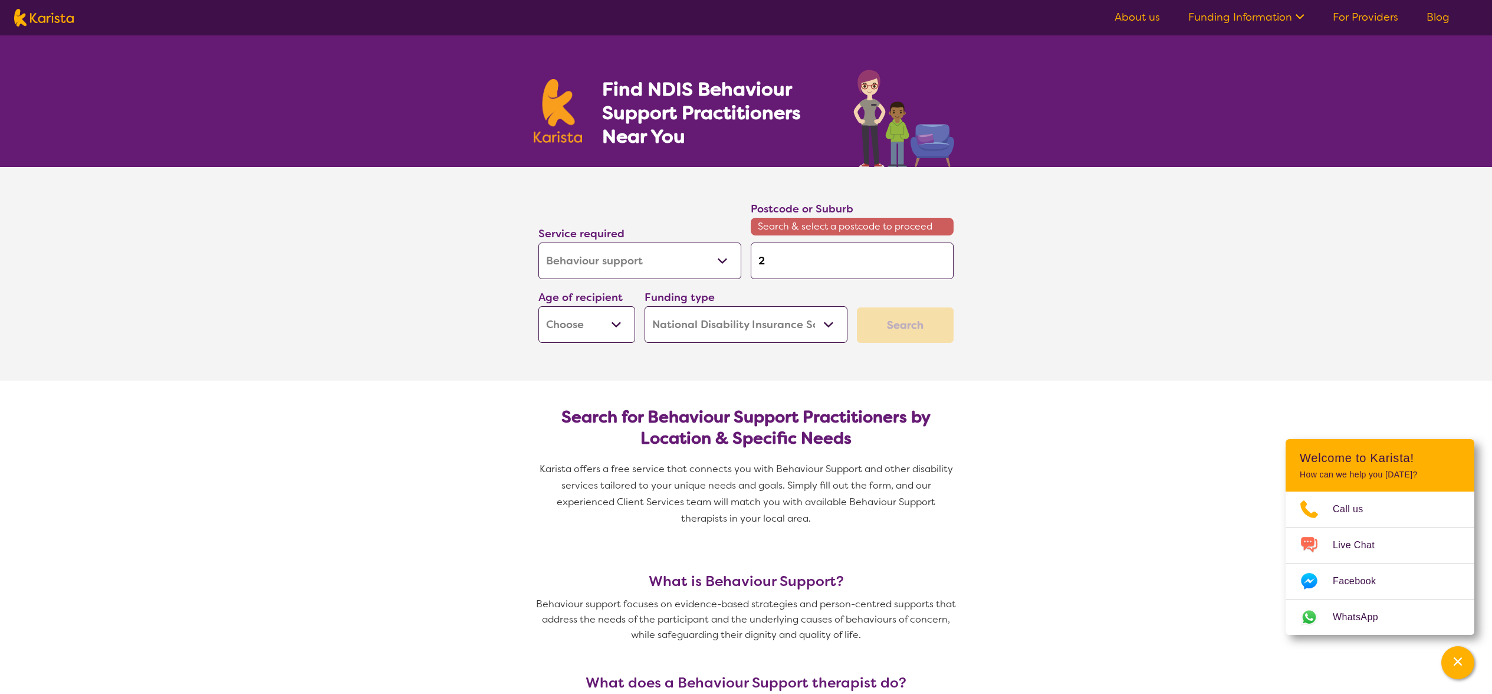 This screenshot has height=694, width=1492. I want to click on label: Funding type, so click(680, 297).